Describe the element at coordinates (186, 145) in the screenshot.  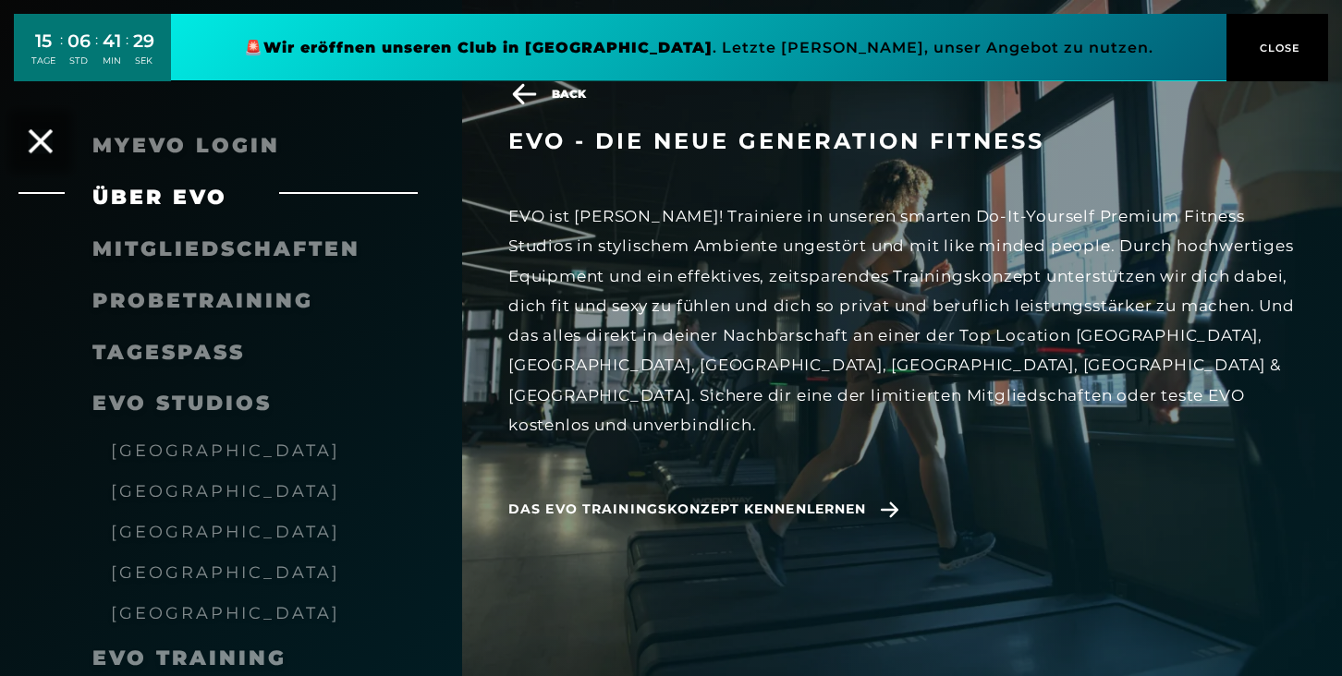
I see `a: MyEVO Login` at that location.